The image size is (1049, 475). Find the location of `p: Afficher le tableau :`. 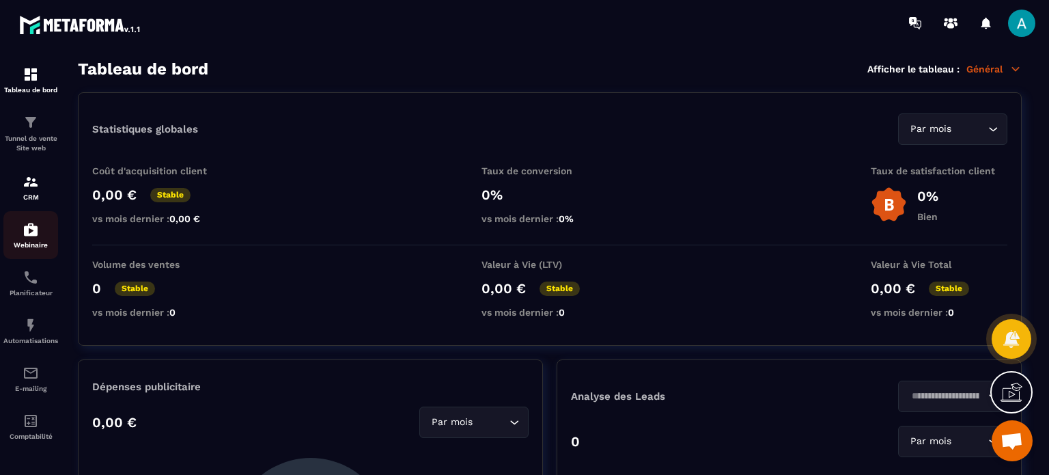

p: Afficher le tableau : is located at coordinates (913, 69).